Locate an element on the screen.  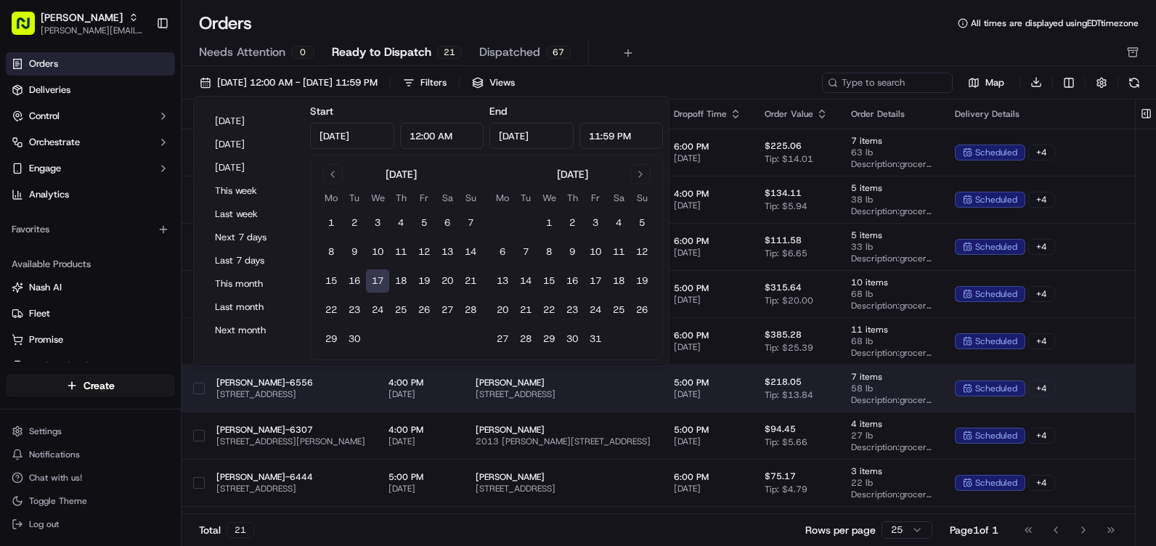
p: Welcome 👋 is located at coordinates (139, 70).